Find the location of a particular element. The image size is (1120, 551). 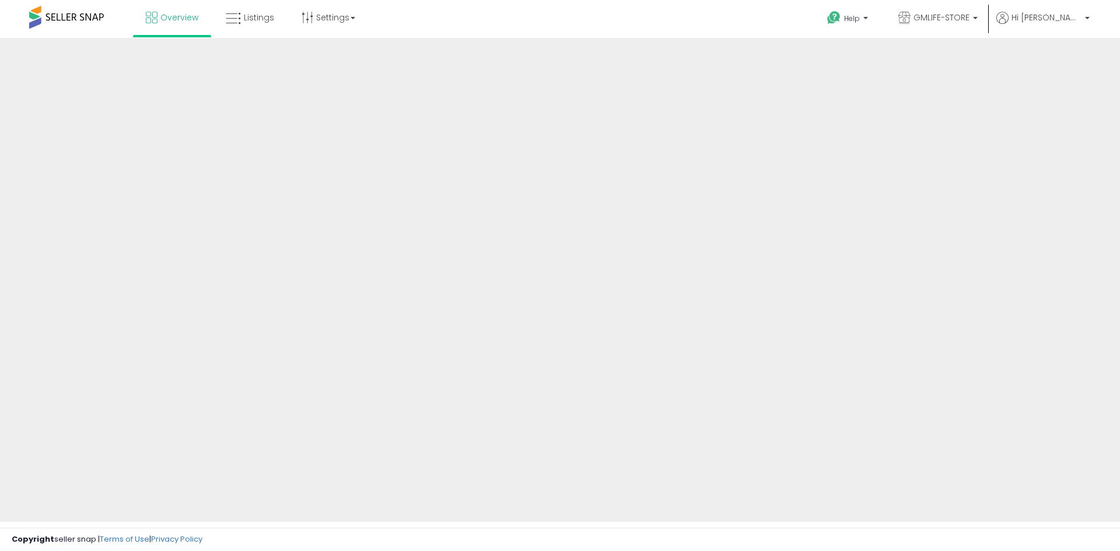

i: Get Help is located at coordinates (834, 18).